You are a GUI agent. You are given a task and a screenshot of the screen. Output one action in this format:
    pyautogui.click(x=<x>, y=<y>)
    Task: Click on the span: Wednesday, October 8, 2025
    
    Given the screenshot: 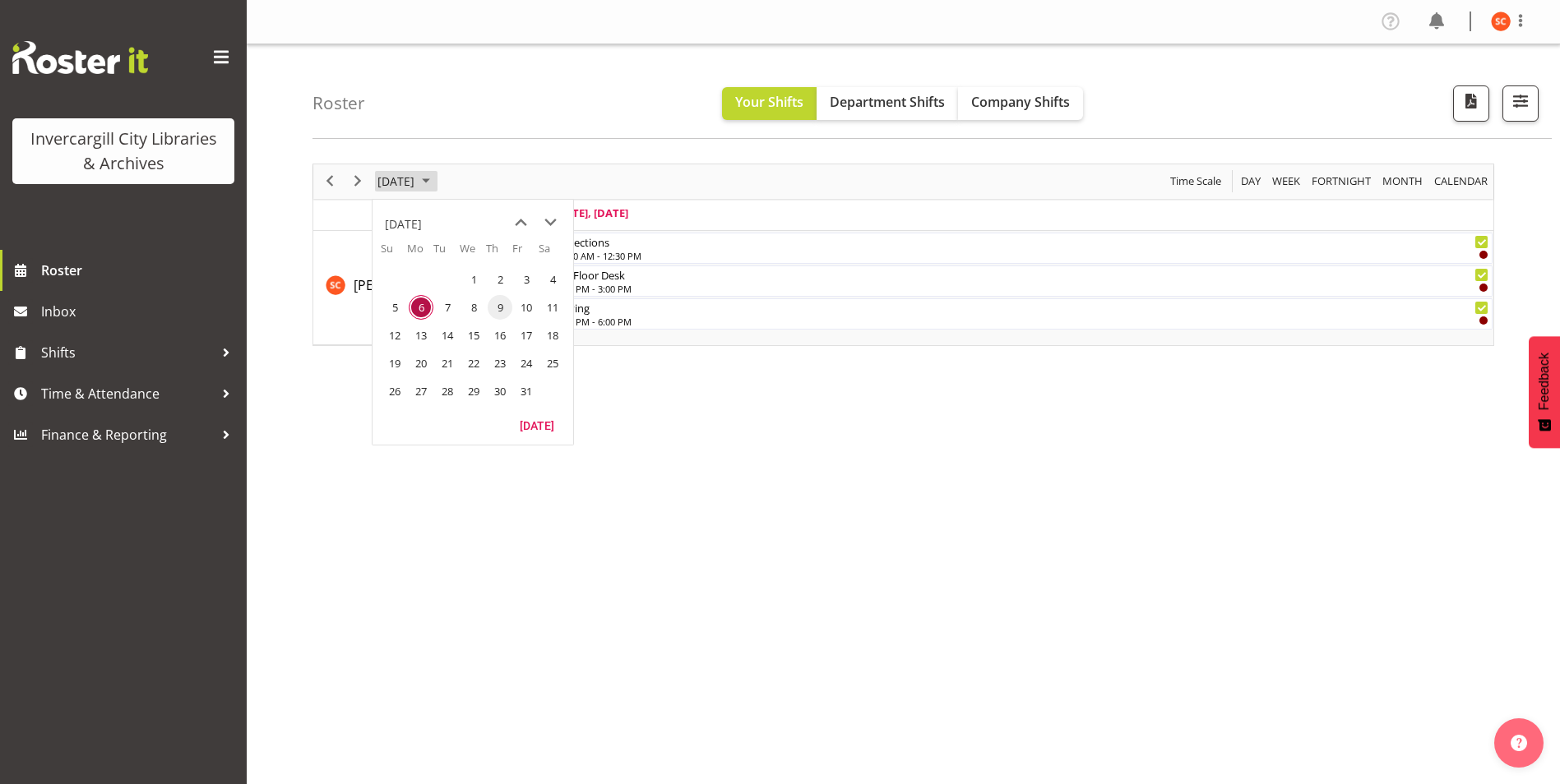 What is the action you would take?
    pyautogui.click(x=473, y=307)
    